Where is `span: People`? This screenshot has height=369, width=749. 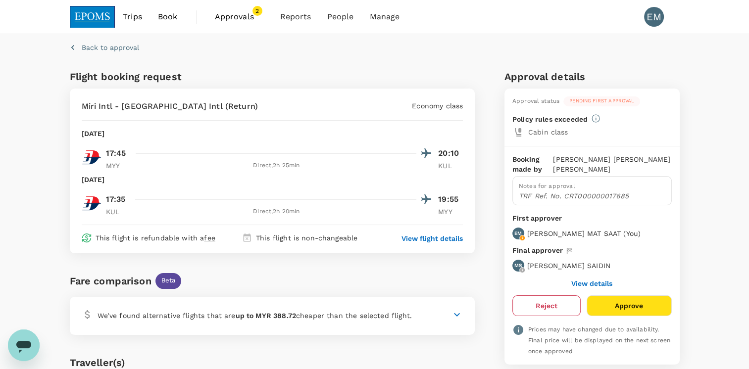
span: People is located at coordinates (340, 17).